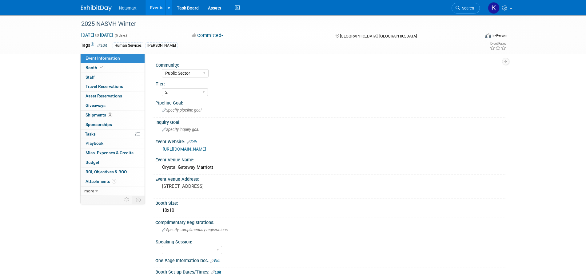 This screenshot has height=280, width=586. Describe the element at coordinates (95, 105) in the screenshot. I see `span: Giveaways` at that location.